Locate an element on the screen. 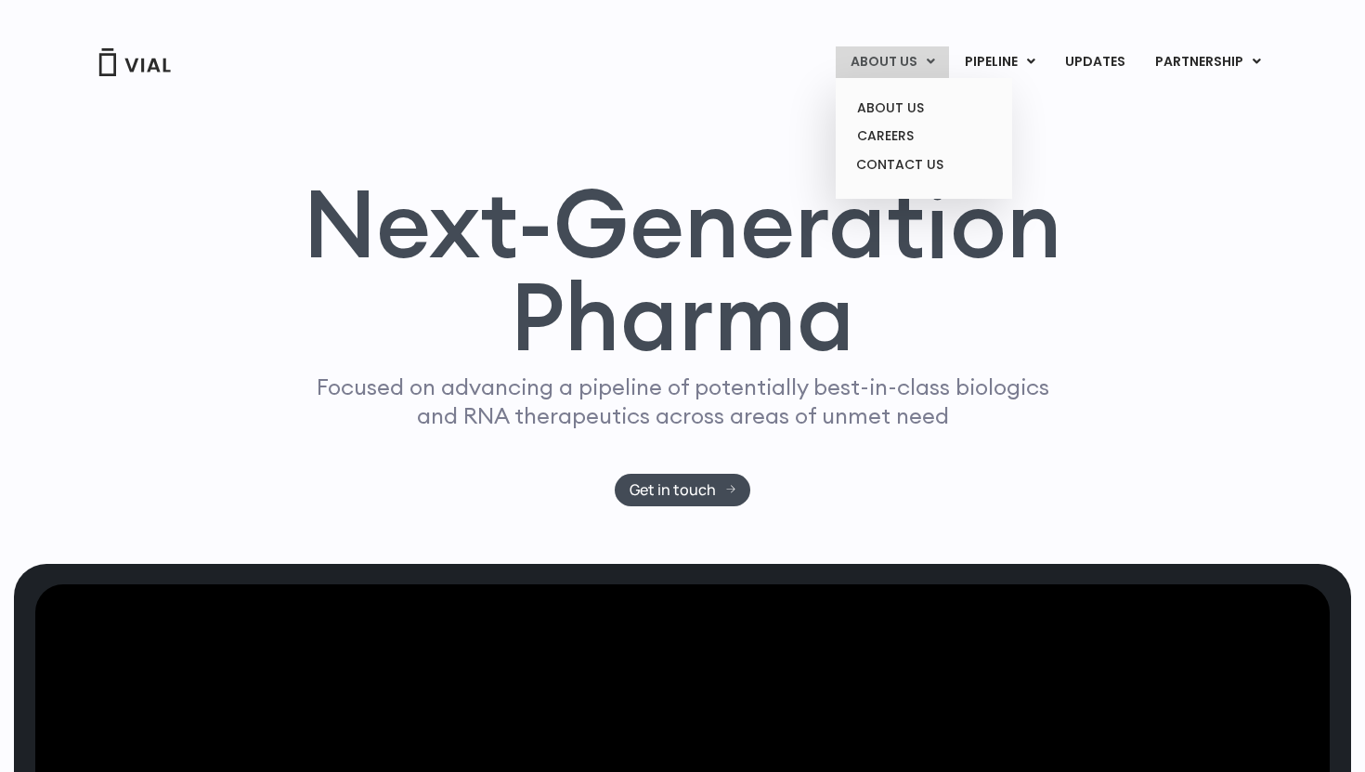 The height and width of the screenshot is (772, 1365). h1: Next-Generation Pharma is located at coordinates (683, 270).